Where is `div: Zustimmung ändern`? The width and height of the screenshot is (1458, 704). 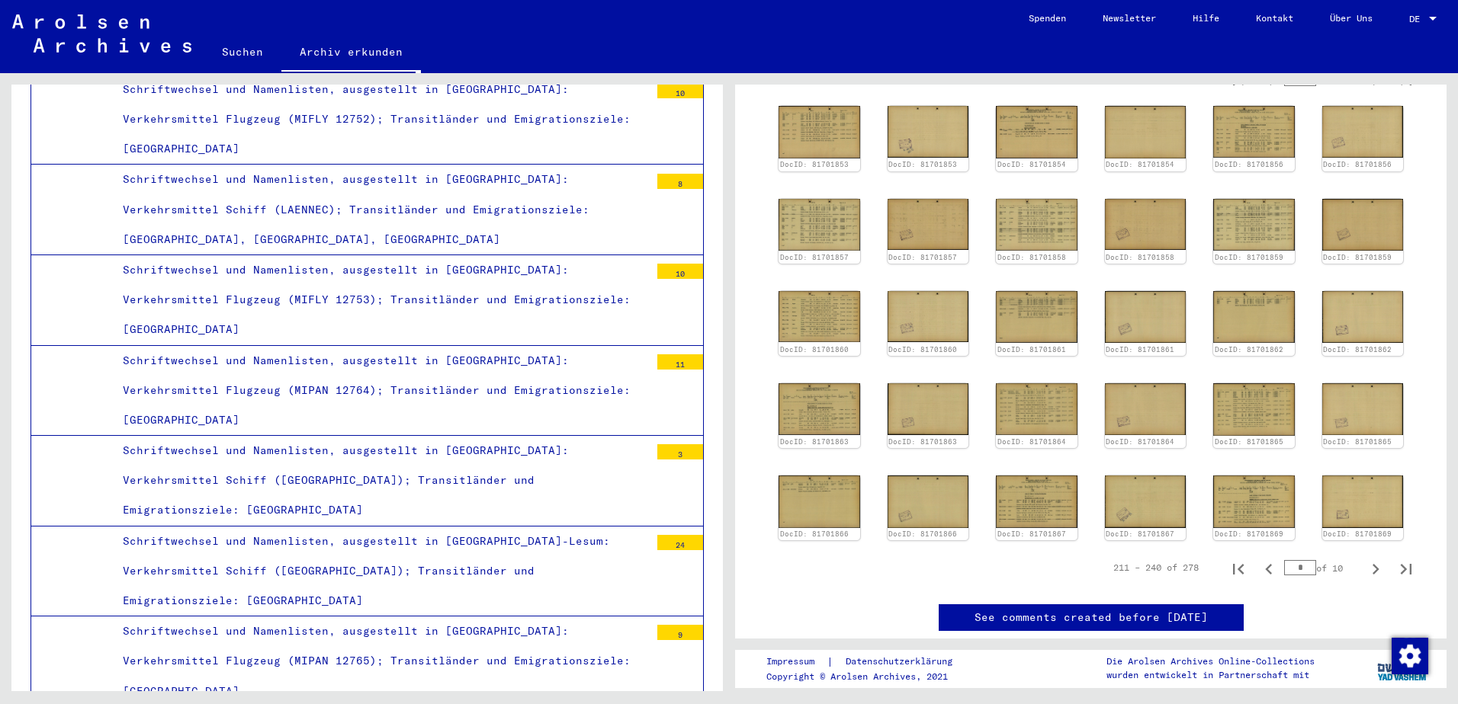
div: Zustimmung ändern is located at coordinates (1409, 656).